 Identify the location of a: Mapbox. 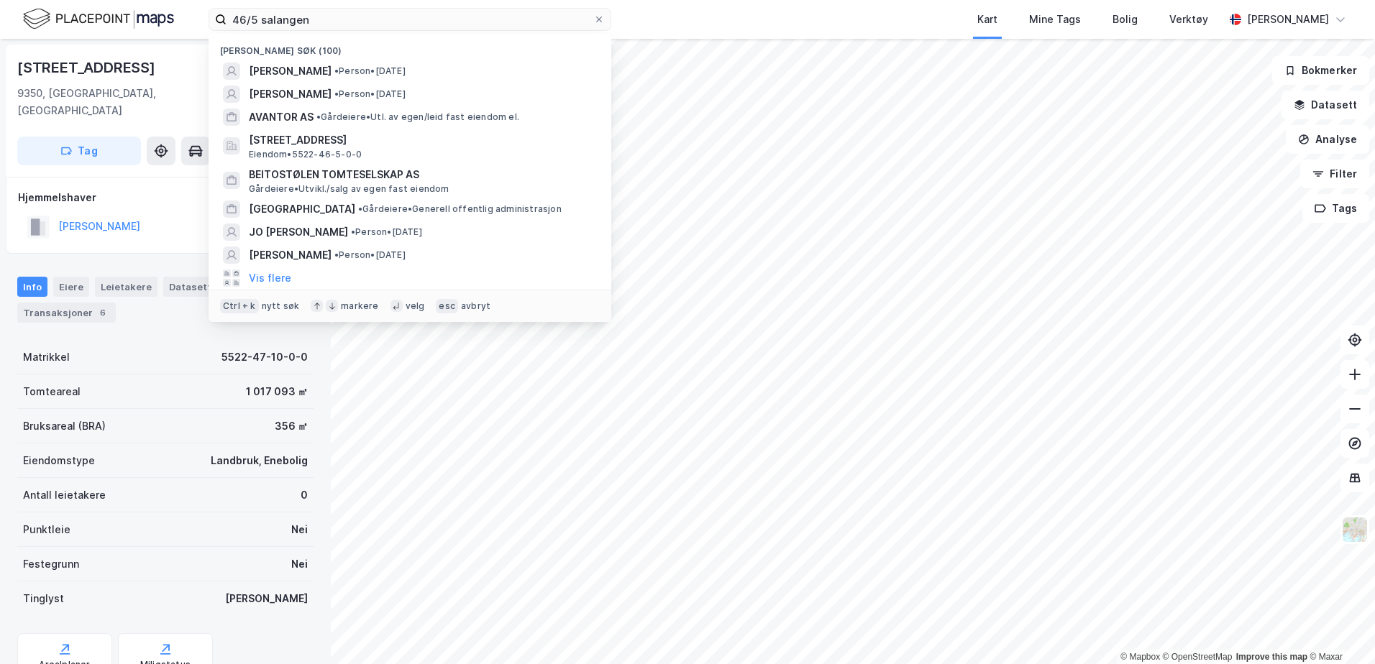
(1140, 657).